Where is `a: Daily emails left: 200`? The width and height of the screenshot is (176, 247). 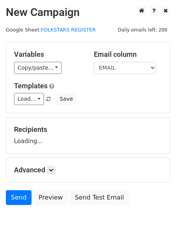
a: Daily emails left: 200 is located at coordinates (142, 30).